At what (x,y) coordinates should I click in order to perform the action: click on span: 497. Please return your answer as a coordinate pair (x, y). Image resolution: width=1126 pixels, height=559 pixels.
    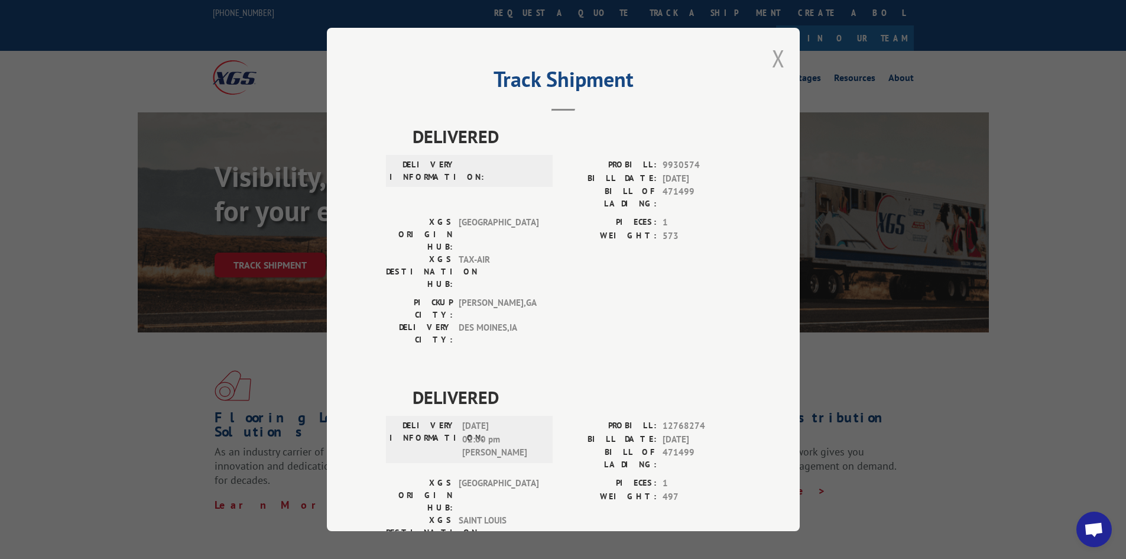
    Looking at the image, I should click on (702, 497).